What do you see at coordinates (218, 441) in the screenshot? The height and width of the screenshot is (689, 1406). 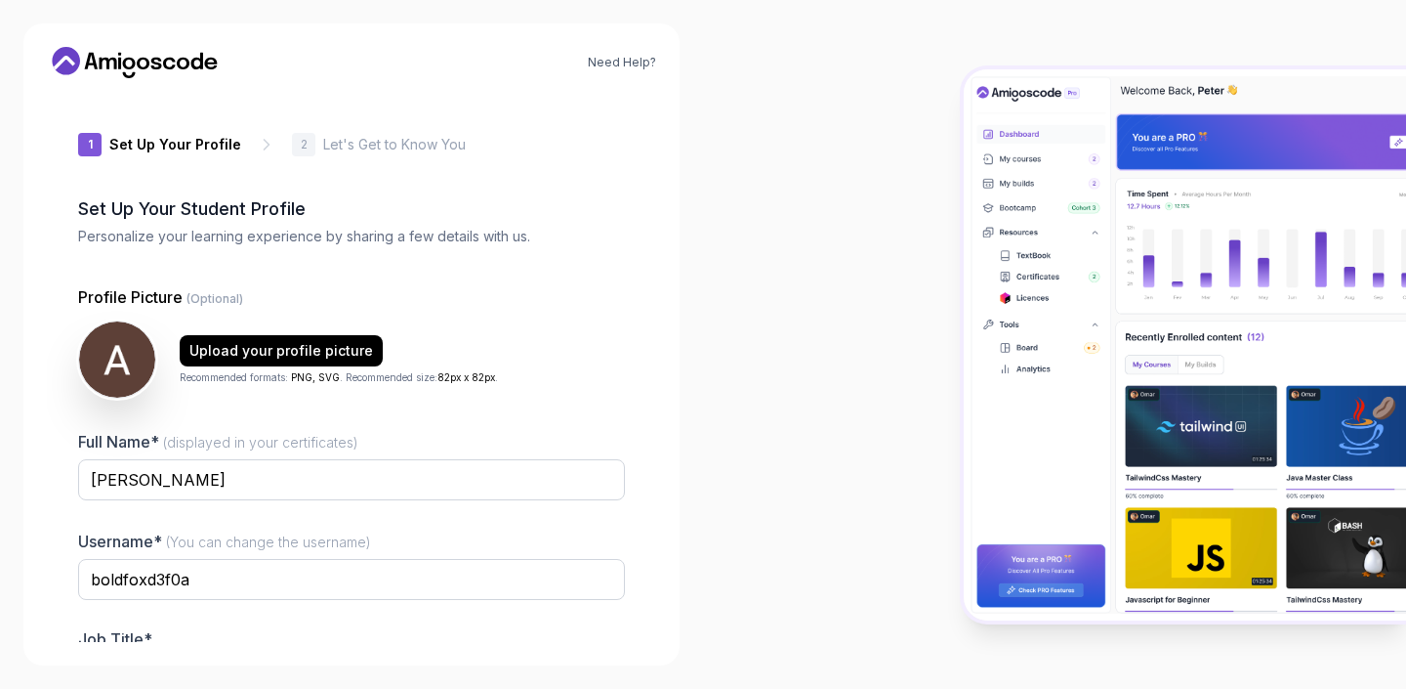 I see `label: Full Name*` at bounding box center [218, 441].